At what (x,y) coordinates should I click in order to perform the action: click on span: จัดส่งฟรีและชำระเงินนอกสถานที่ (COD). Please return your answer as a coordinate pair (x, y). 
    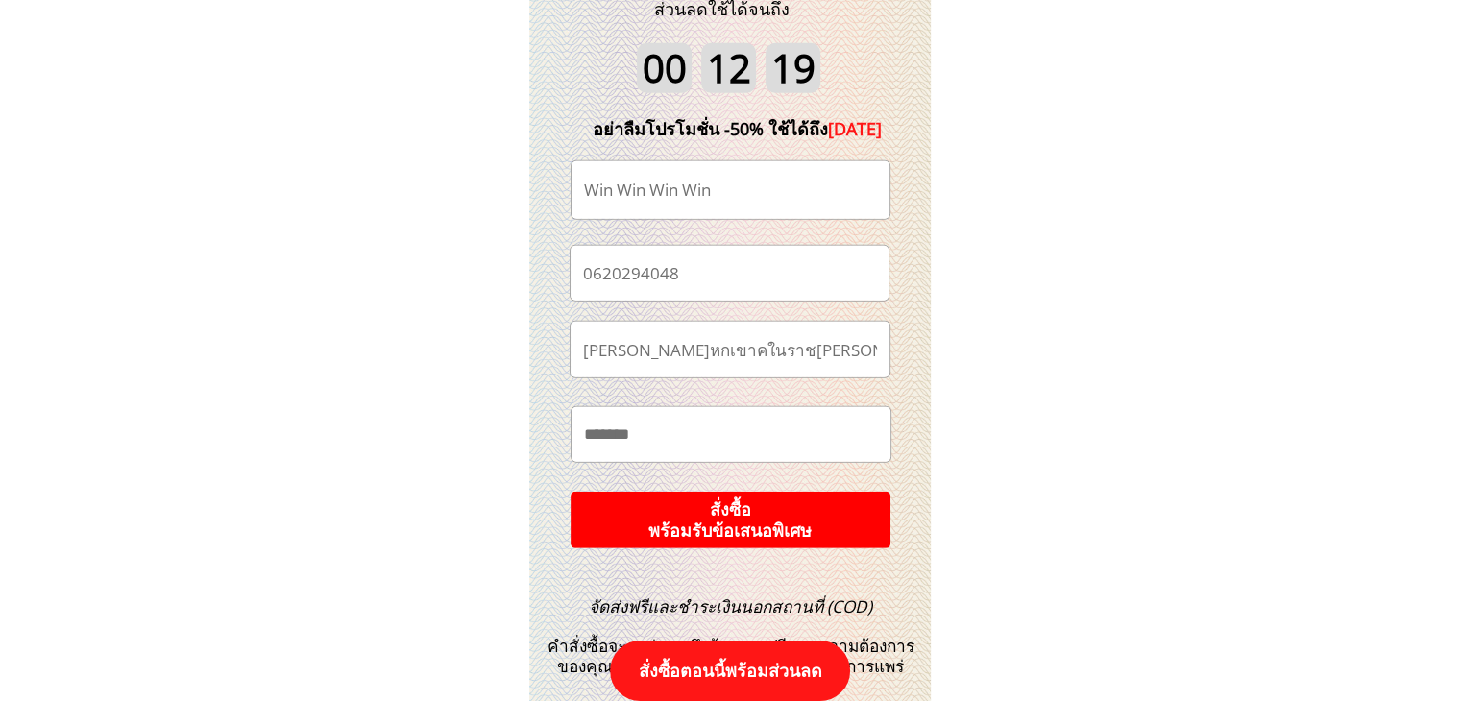
    Looking at the image, I should click on (730, 606).